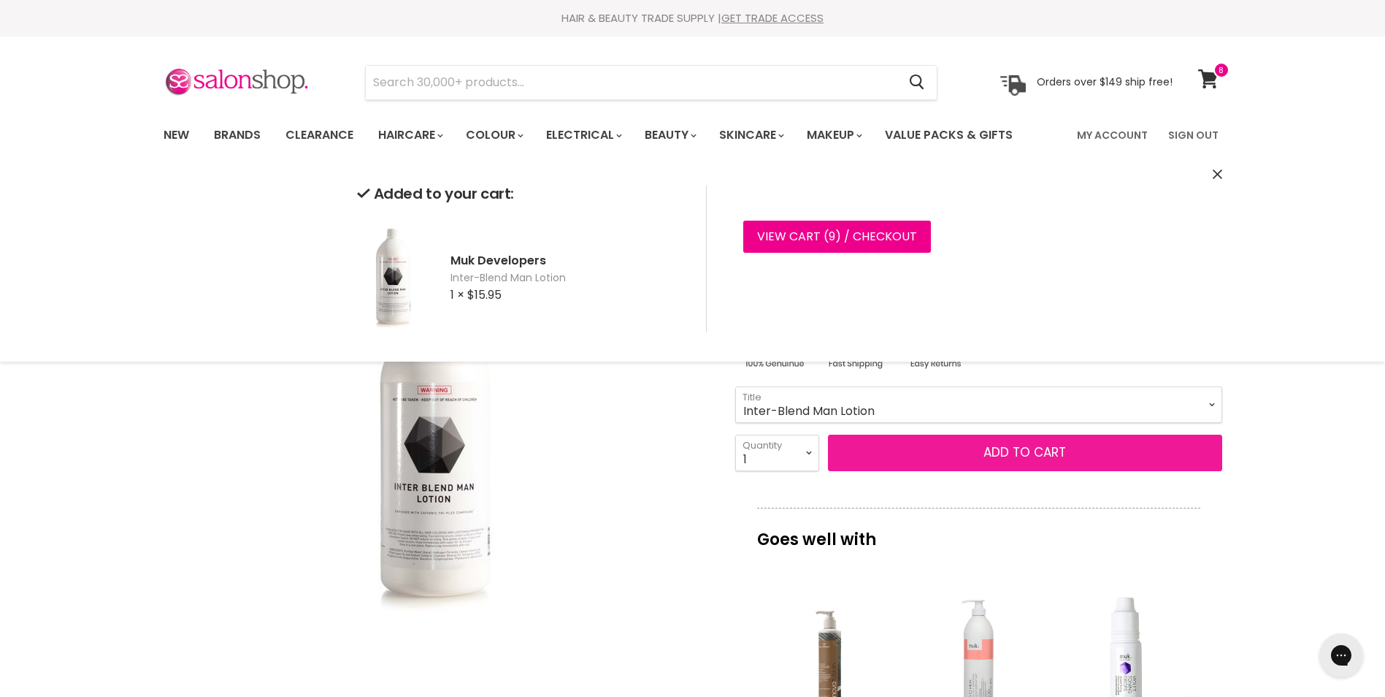 Image resolution: width=1385 pixels, height=697 pixels. Describe the element at coordinates (484, 294) in the screenshot. I see `span: $15.95` at that location.